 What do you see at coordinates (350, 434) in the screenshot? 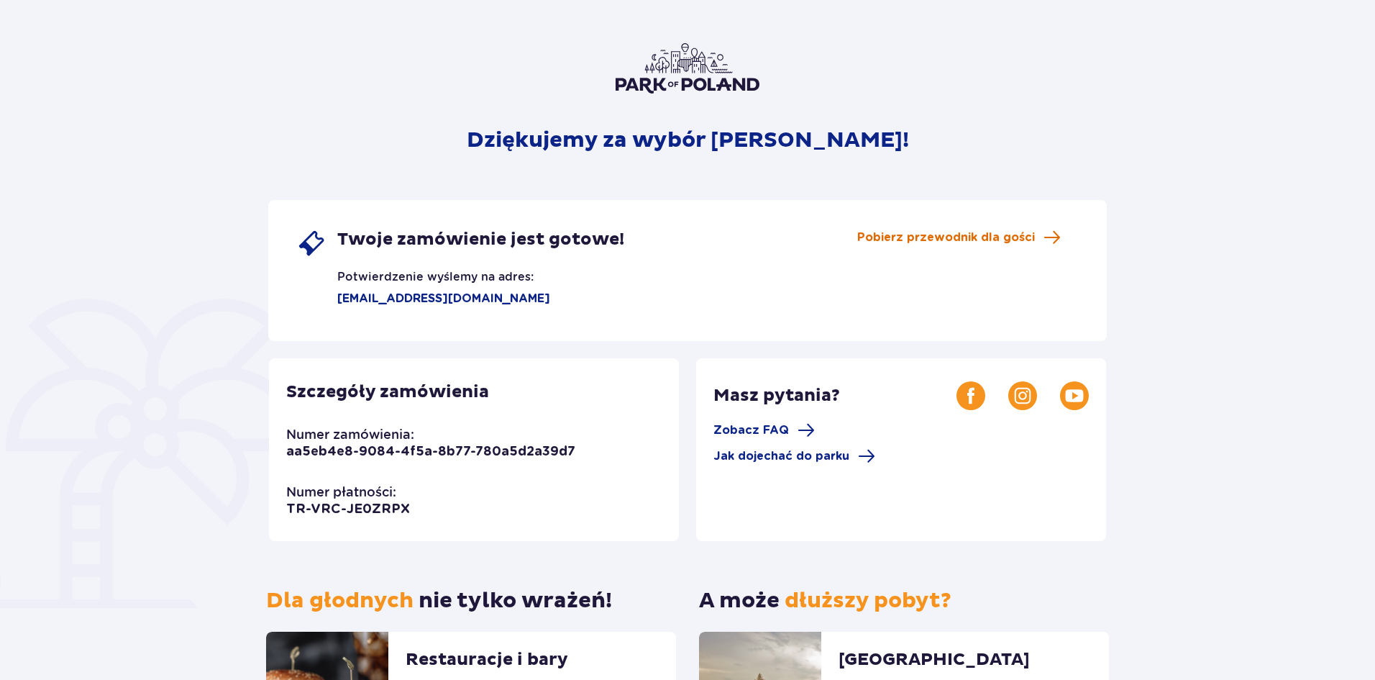
I see `p: Numer zamówienia:` at bounding box center [350, 434].